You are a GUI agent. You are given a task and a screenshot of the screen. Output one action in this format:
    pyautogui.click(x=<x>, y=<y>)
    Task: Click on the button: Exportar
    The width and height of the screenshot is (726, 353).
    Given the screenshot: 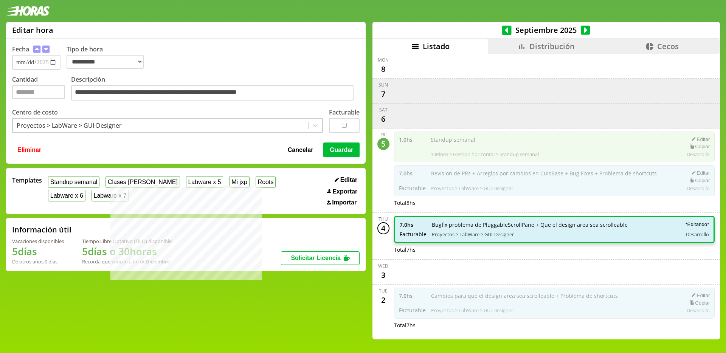 What is the action you would take?
    pyautogui.click(x=342, y=192)
    